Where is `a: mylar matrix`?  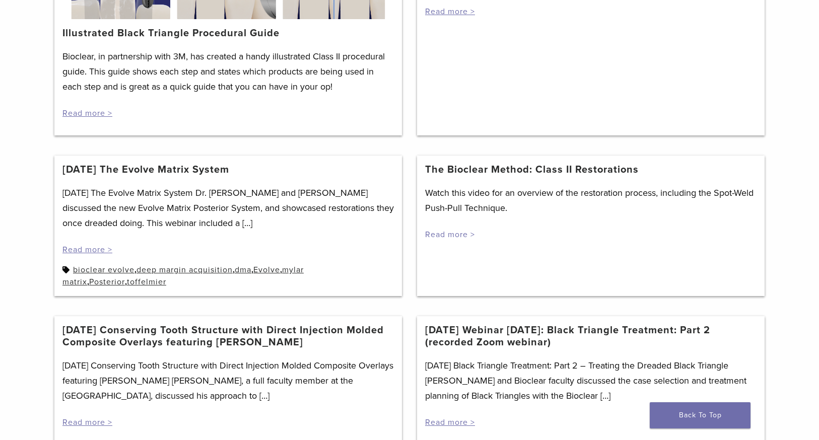 a: mylar matrix is located at coordinates (183, 276).